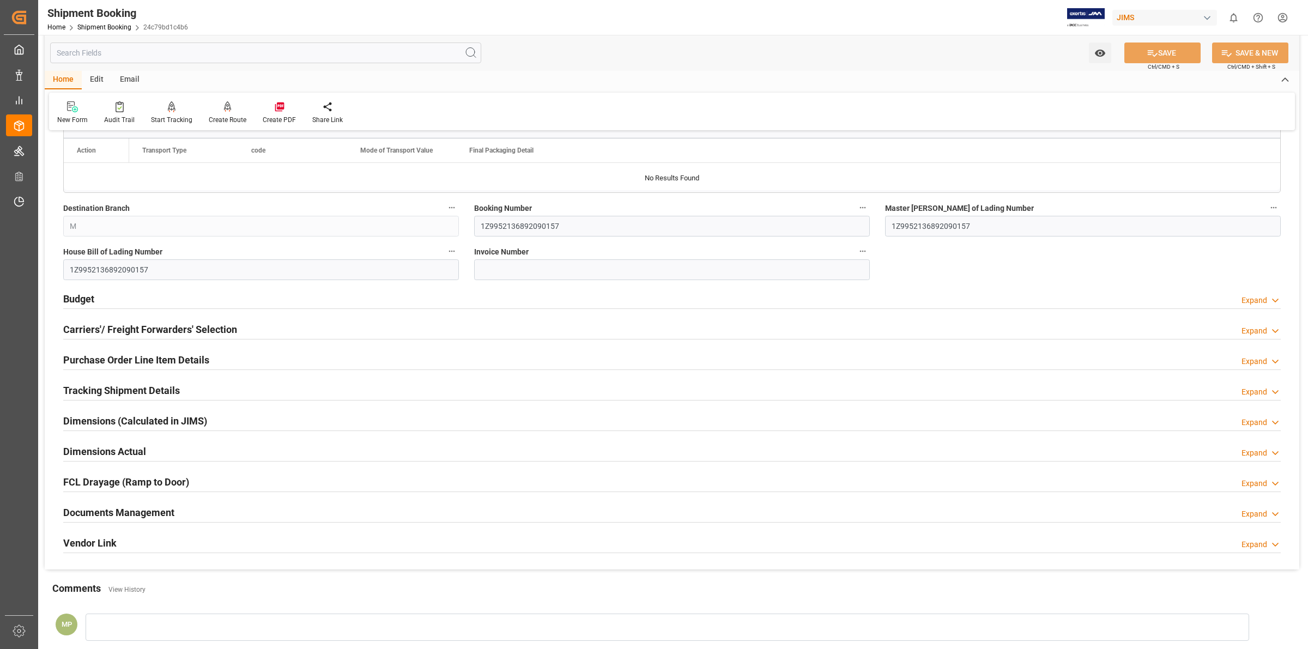 Image resolution: width=1308 pixels, height=649 pixels. I want to click on div: Create Route, so click(227, 120).